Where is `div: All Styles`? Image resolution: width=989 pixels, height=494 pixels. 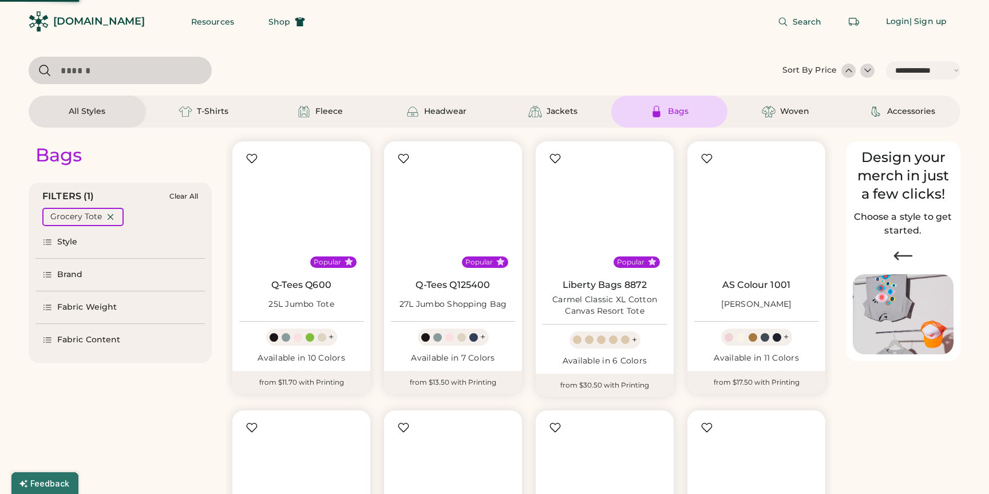 div: All Styles is located at coordinates (87, 112).